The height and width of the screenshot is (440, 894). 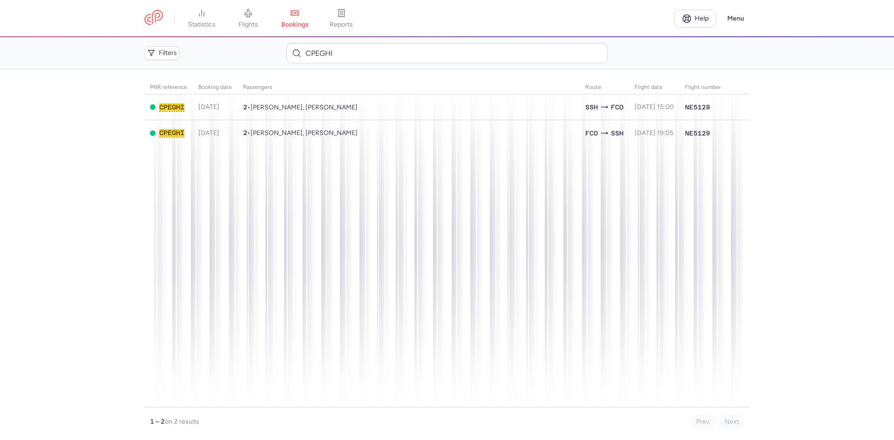 I want to click on th: Flight number, so click(x=702, y=87).